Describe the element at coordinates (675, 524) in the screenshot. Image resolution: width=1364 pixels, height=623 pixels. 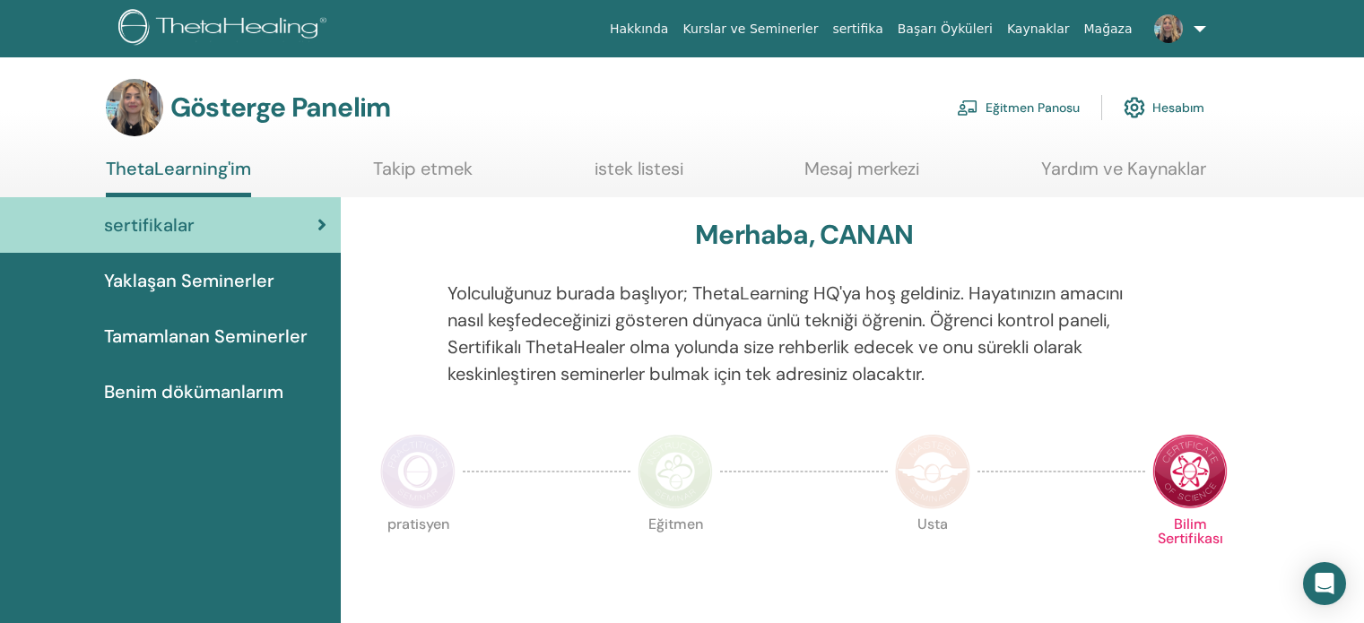
I see `font: Eğitmen` at that location.